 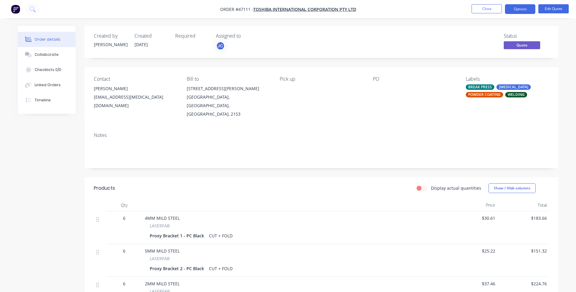 I want to click on div: Created by, so click(x=110, y=36).